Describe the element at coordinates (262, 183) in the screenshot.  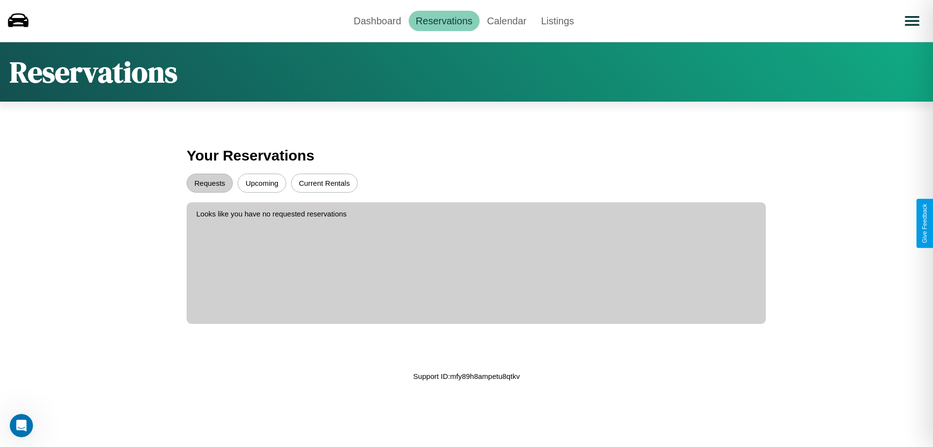
I see `button: Upcoming` at that location.